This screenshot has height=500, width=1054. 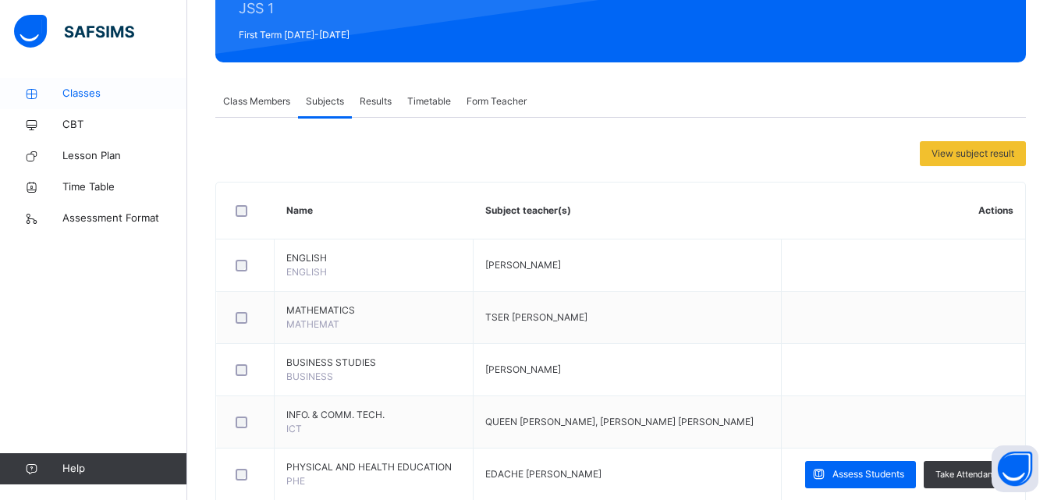 I want to click on span: PHYSICAL AND HEALTH EDUCATION, so click(x=374, y=467).